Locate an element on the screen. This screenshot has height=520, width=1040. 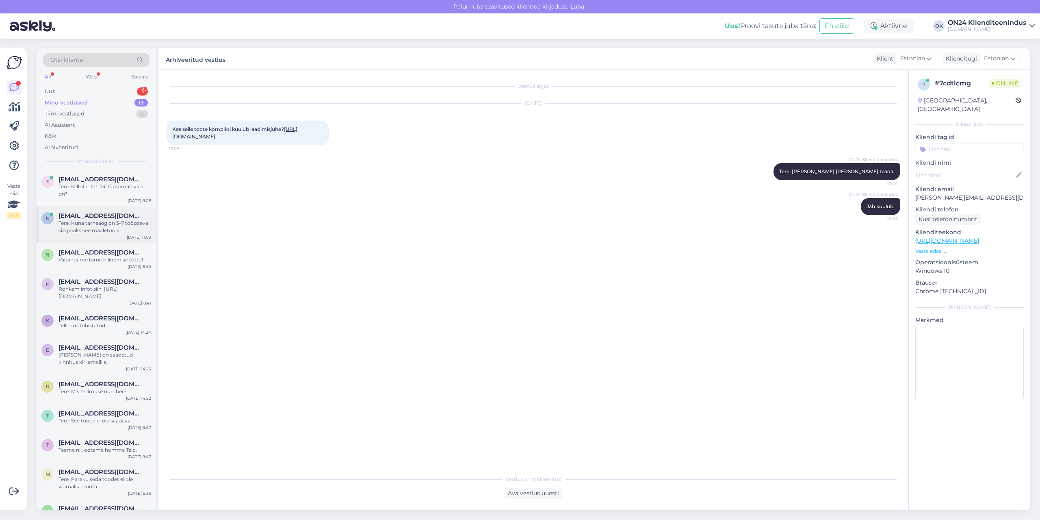
p: Brauser is located at coordinates (970, 282).